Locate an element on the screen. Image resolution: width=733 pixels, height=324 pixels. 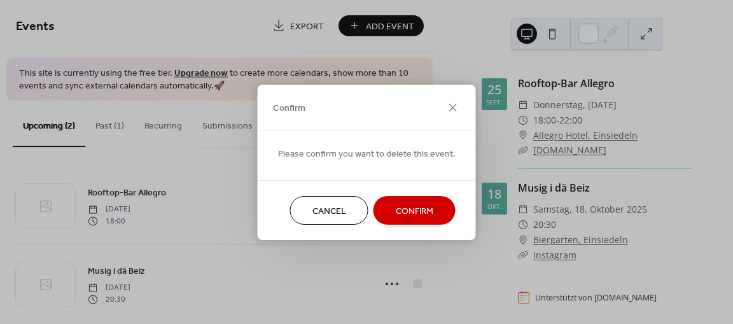
span: Please confirm you want to delete this event. is located at coordinates (366, 153).